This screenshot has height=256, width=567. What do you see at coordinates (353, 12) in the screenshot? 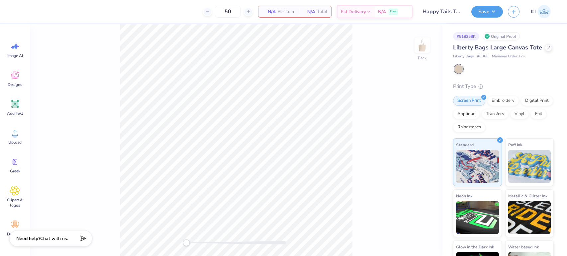
I see `span: Est. Delivery` at bounding box center [353, 12].